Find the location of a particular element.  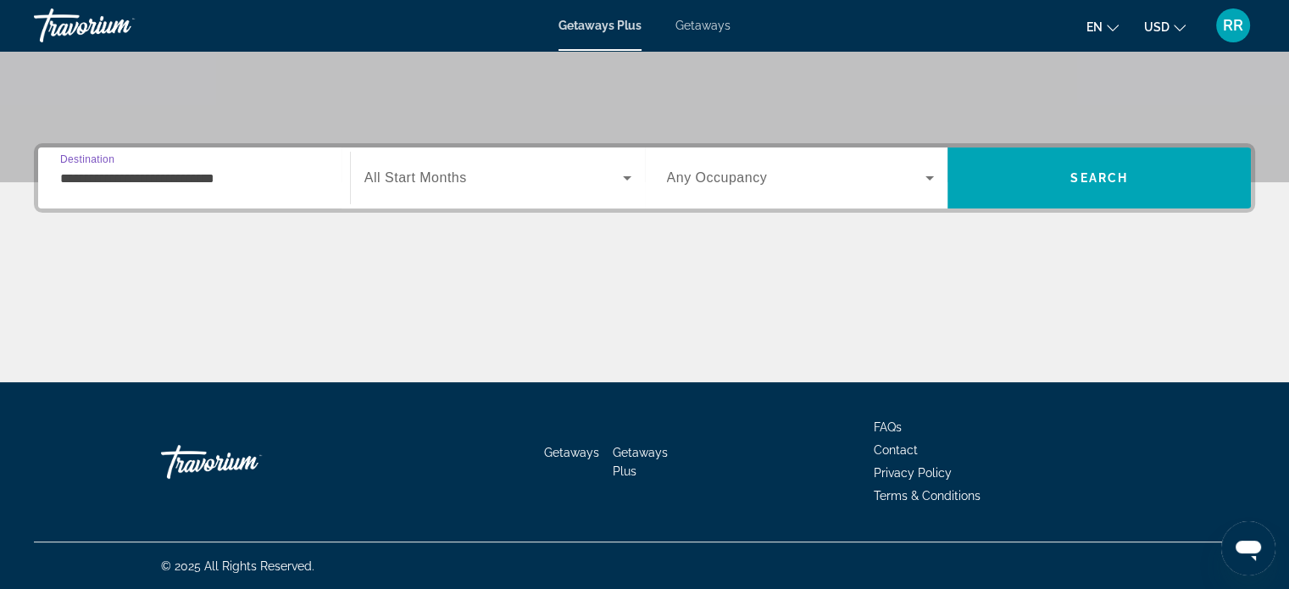

span: Terms & Conditions is located at coordinates (927, 496).